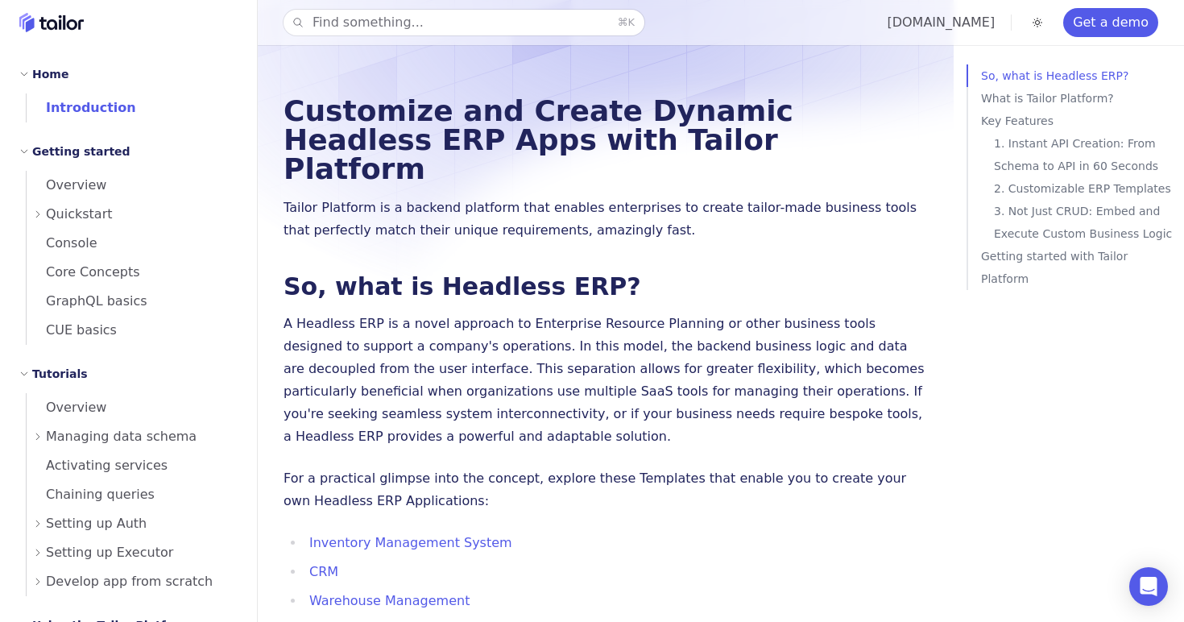 This screenshot has height=622, width=1184. Describe the element at coordinates (129, 582) in the screenshot. I see `span: Develop app from scratch` at that location.